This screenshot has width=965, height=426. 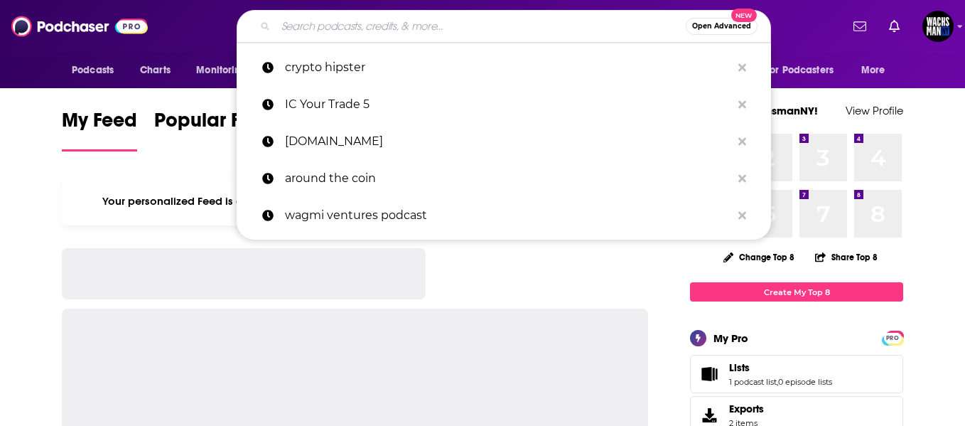 I want to click on div: Your personalized Feed is curated based on the Podcasts, Creators, Users, and Lists that you Follow., so click(x=355, y=201).